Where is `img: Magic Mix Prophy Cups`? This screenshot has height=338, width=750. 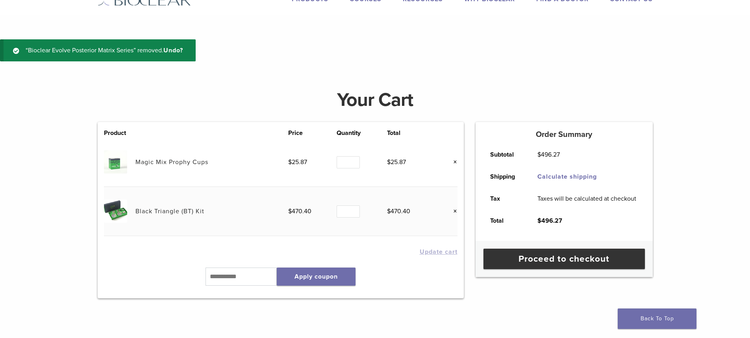
img: Magic Mix Prophy Cups is located at coordinates (115, 162).